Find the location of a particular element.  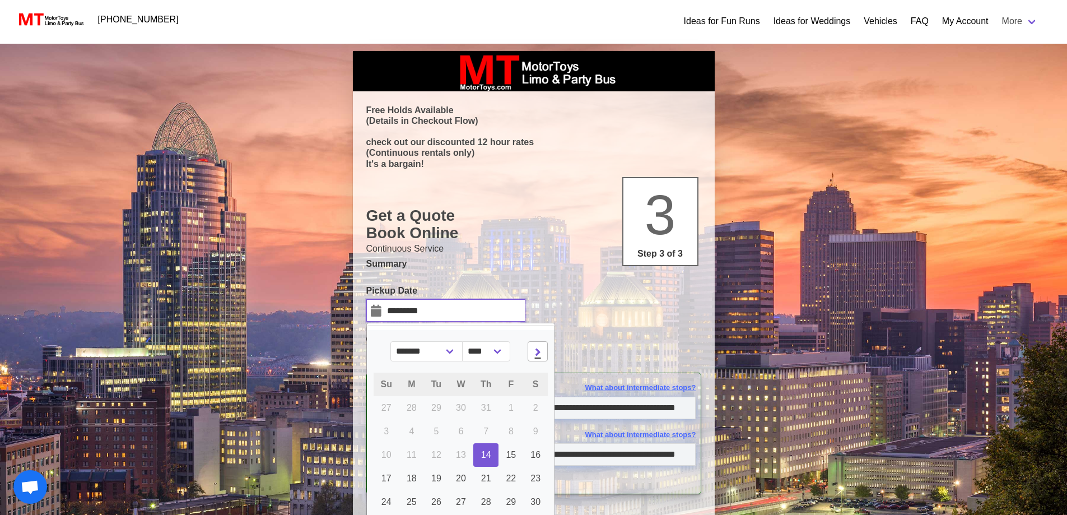

p: It's a bargain! is located at coordinates (534, 164).